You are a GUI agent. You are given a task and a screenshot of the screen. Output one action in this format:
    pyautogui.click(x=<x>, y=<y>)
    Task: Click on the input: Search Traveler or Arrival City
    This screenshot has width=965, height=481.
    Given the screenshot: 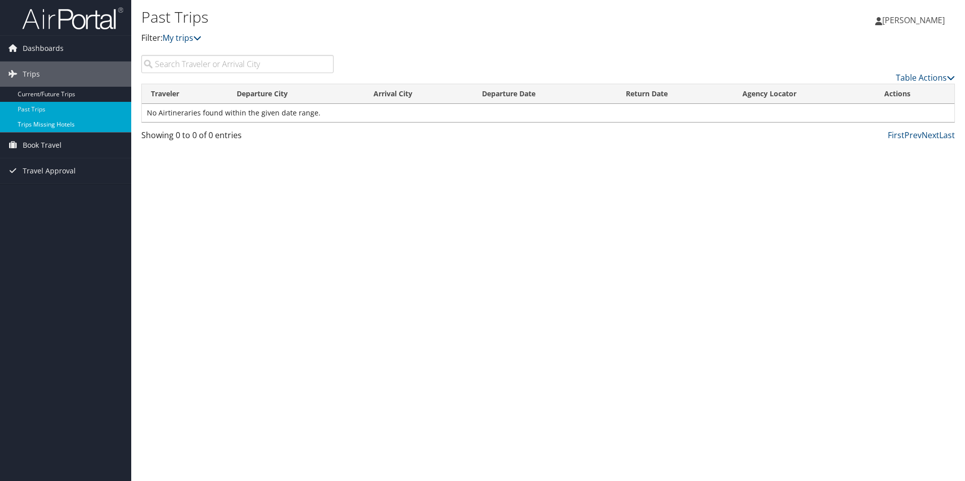 What is the action you would take?
    pyautogui.click(x=237, y=64)
    